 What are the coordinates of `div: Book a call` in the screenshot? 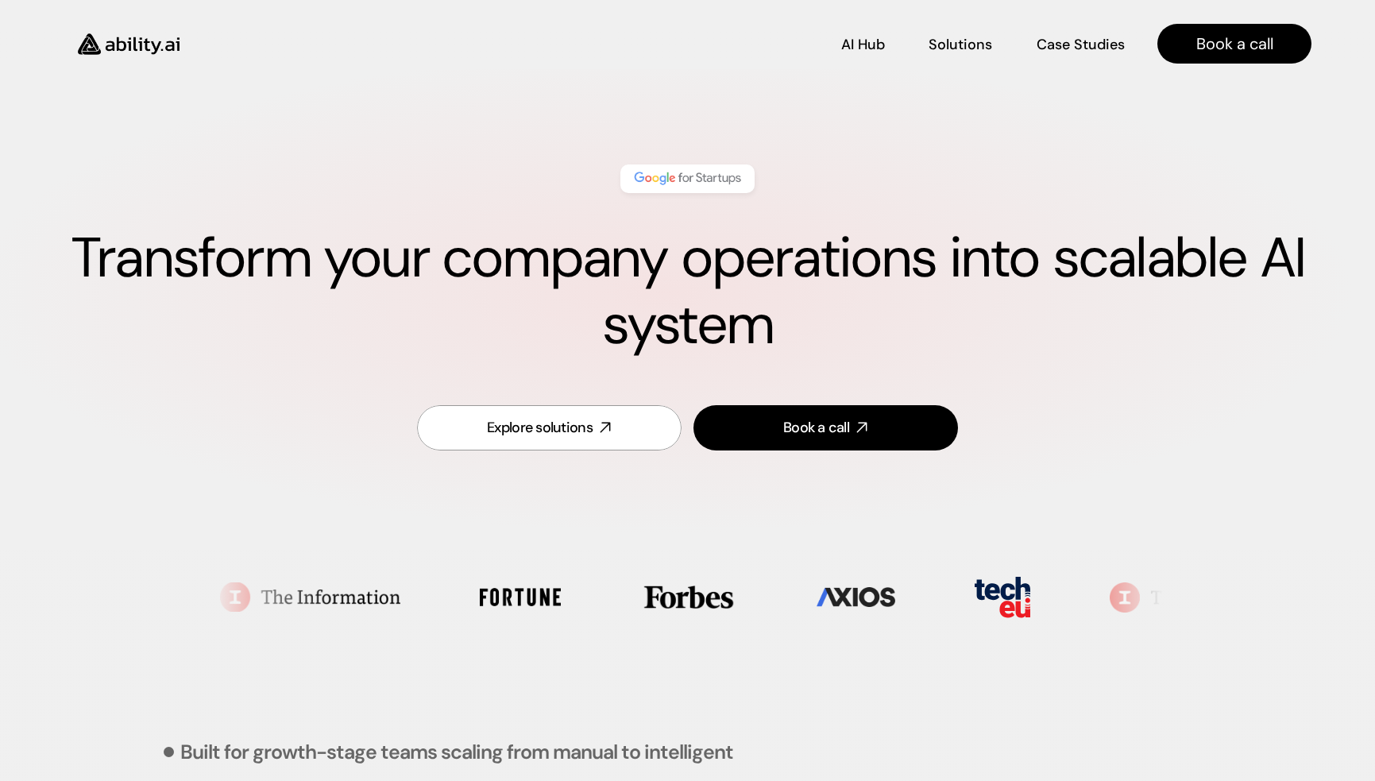 It's located at (816, 427).